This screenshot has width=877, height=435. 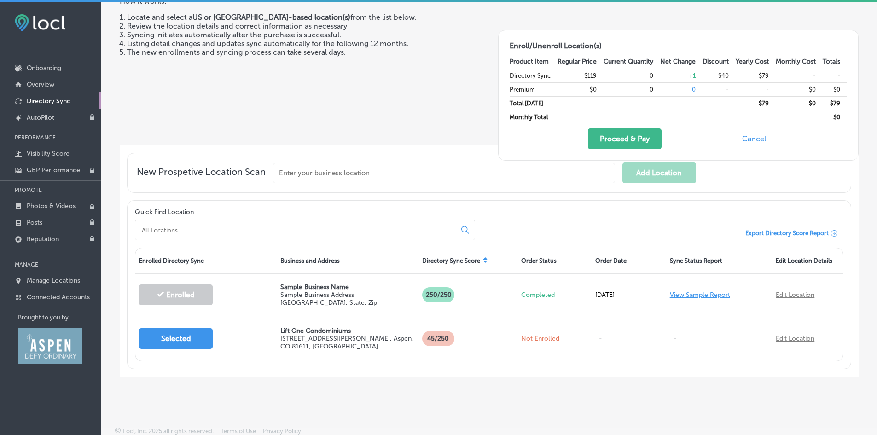 What do you see at coordinates (444, 173) in the screenshot?
I see `input: Enter your business location` at bounding box center [444, 173].